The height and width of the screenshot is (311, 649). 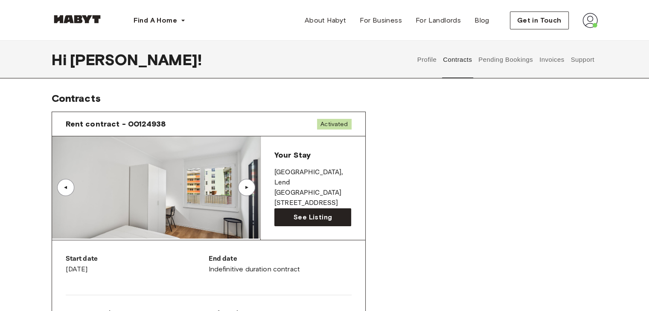 I want to click on button: Find A Home, so click(x=159, y=20).